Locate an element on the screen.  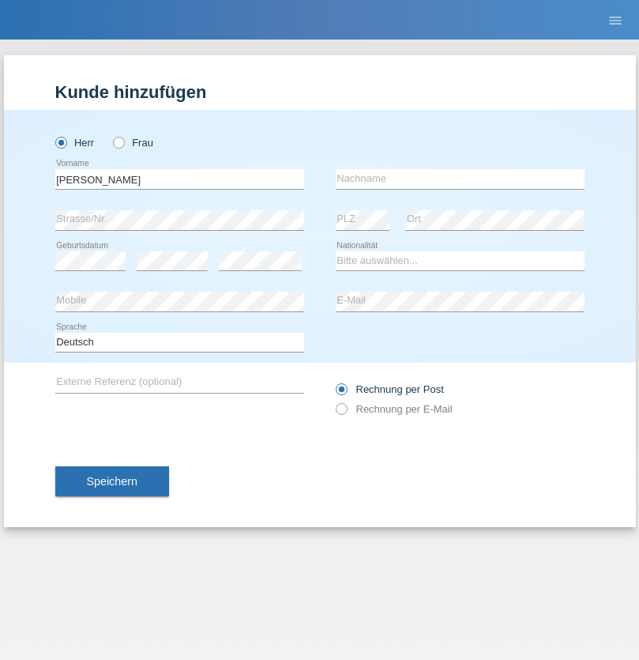
label: Frau is located at coordinates (133, 142).